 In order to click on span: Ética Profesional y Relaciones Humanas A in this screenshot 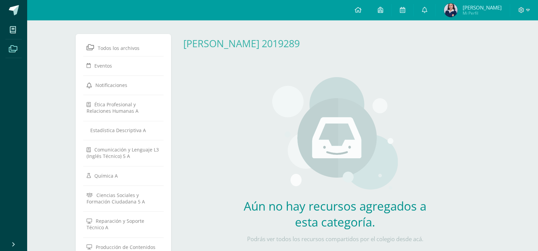, I will do `click(112, 108)`.